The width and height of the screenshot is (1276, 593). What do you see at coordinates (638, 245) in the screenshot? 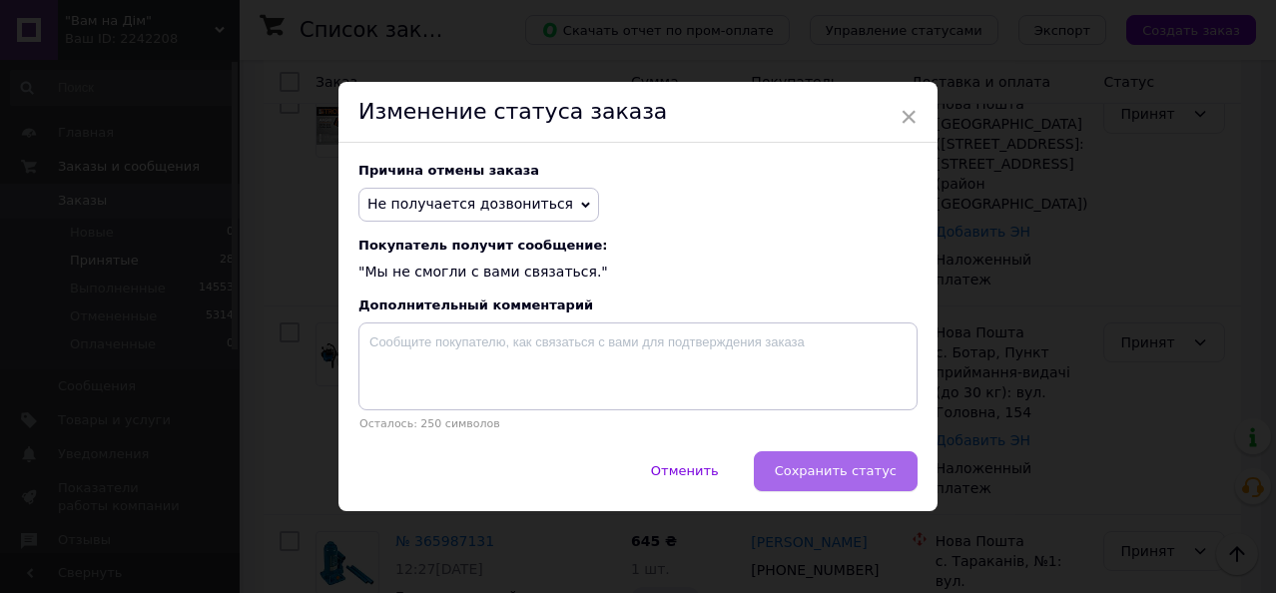
I see `span: Покупатель получит сообщение:` at bounding box center [638, 245].